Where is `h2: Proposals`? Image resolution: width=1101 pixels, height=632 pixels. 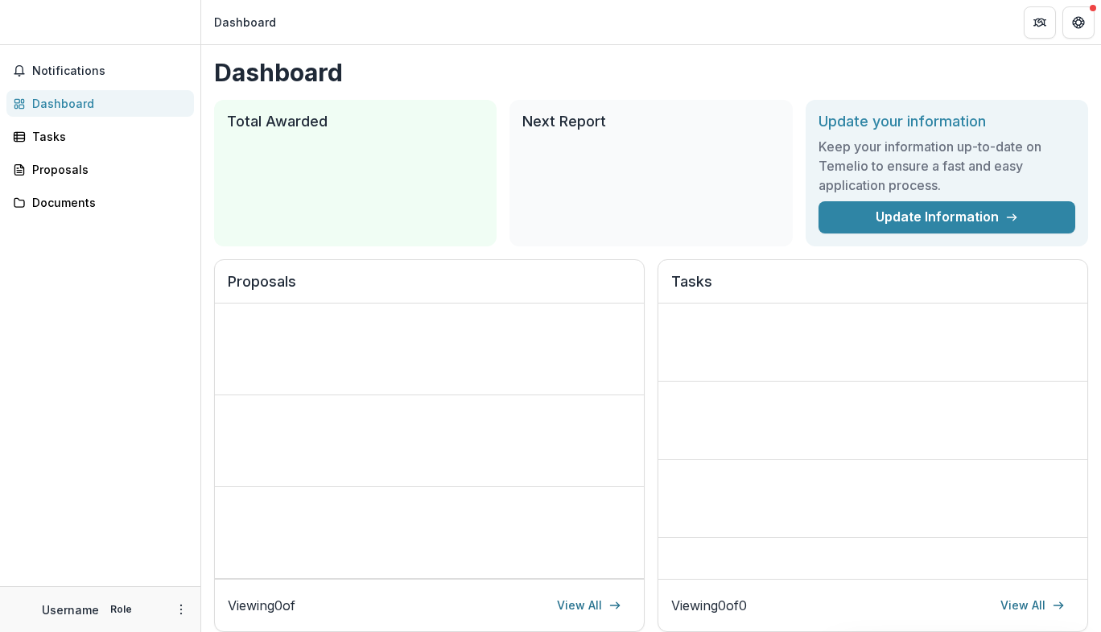
h2: Proposals is located at coordinates (429, 288).